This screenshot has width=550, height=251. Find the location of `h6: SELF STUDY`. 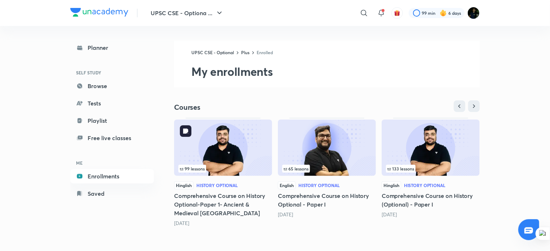

h6: SELF STUDY is located at coordinates (112, 72).